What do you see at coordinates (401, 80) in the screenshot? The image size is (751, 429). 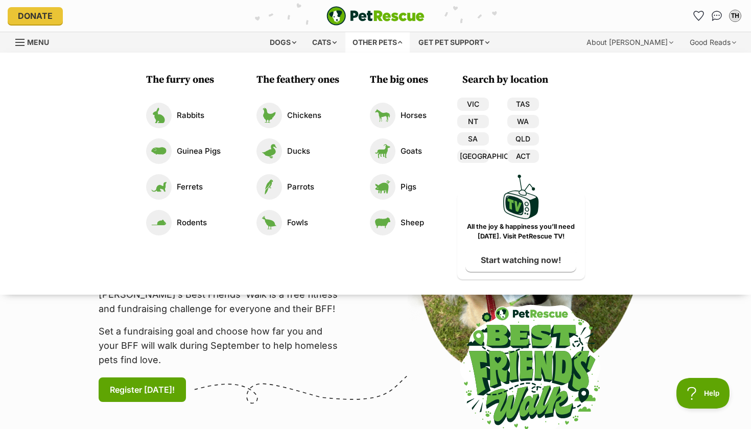 I see `h3: The big ones` at bounding box center [401, 80].